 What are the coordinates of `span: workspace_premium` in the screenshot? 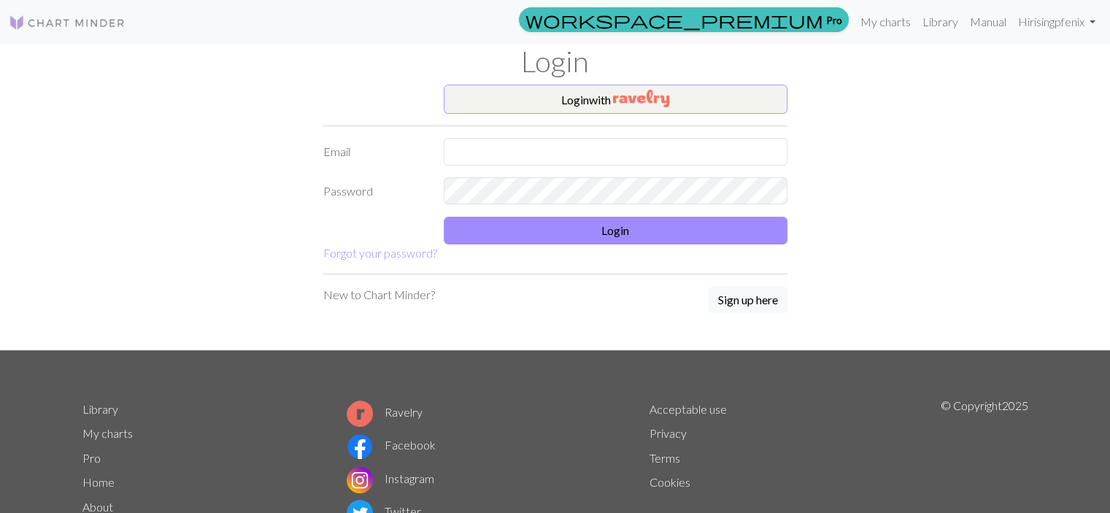 It's located at (674, 20).